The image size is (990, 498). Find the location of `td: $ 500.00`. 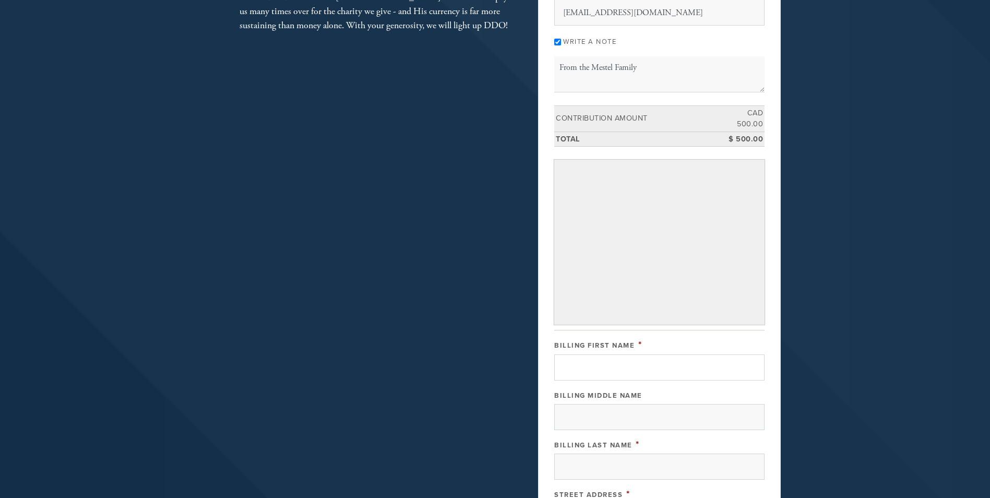

td: $ 500.00 is located at coordinates (741, 139).